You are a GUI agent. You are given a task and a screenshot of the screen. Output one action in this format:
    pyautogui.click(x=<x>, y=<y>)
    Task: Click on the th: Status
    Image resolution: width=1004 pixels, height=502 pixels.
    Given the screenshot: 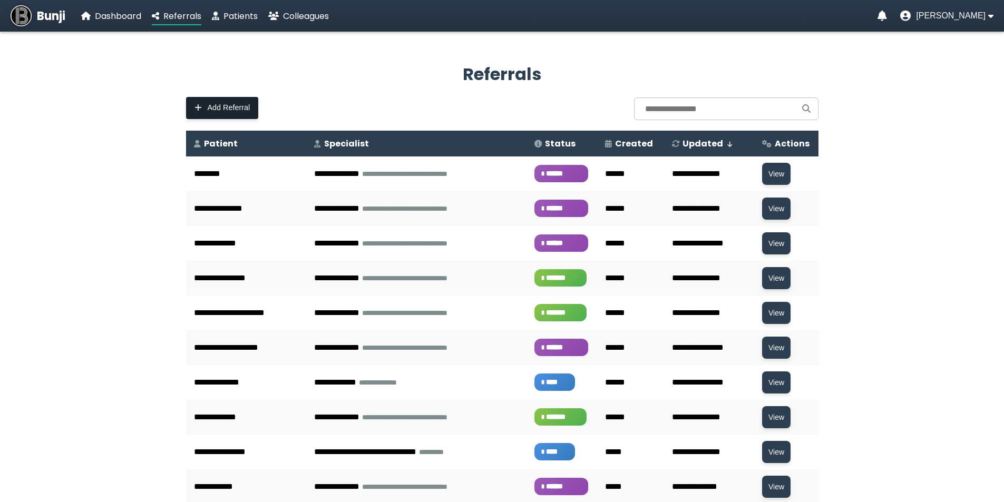 What is the action you would take?
    pyautogui.click(x=562, y=143)
    